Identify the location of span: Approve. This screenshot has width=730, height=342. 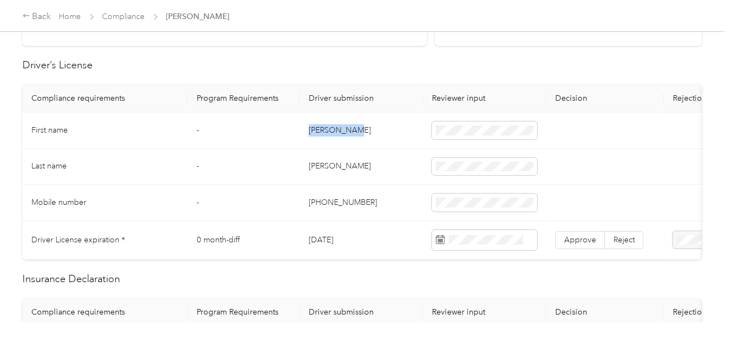
(580, 240).